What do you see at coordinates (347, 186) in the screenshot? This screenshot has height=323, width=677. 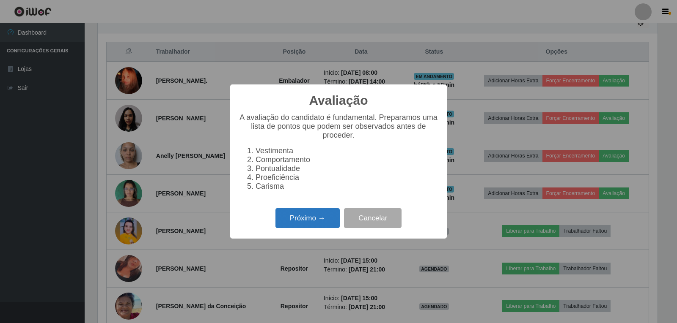 I see `li: Carisma` at bounding box center [347, 186].